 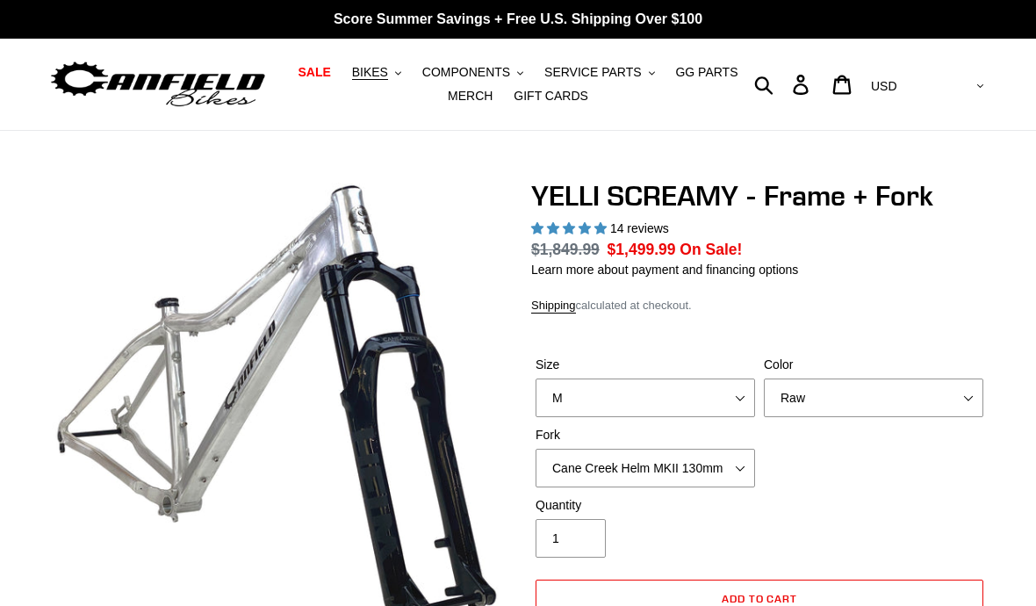 I want to click on label: Size, so click(x=645, y=364).